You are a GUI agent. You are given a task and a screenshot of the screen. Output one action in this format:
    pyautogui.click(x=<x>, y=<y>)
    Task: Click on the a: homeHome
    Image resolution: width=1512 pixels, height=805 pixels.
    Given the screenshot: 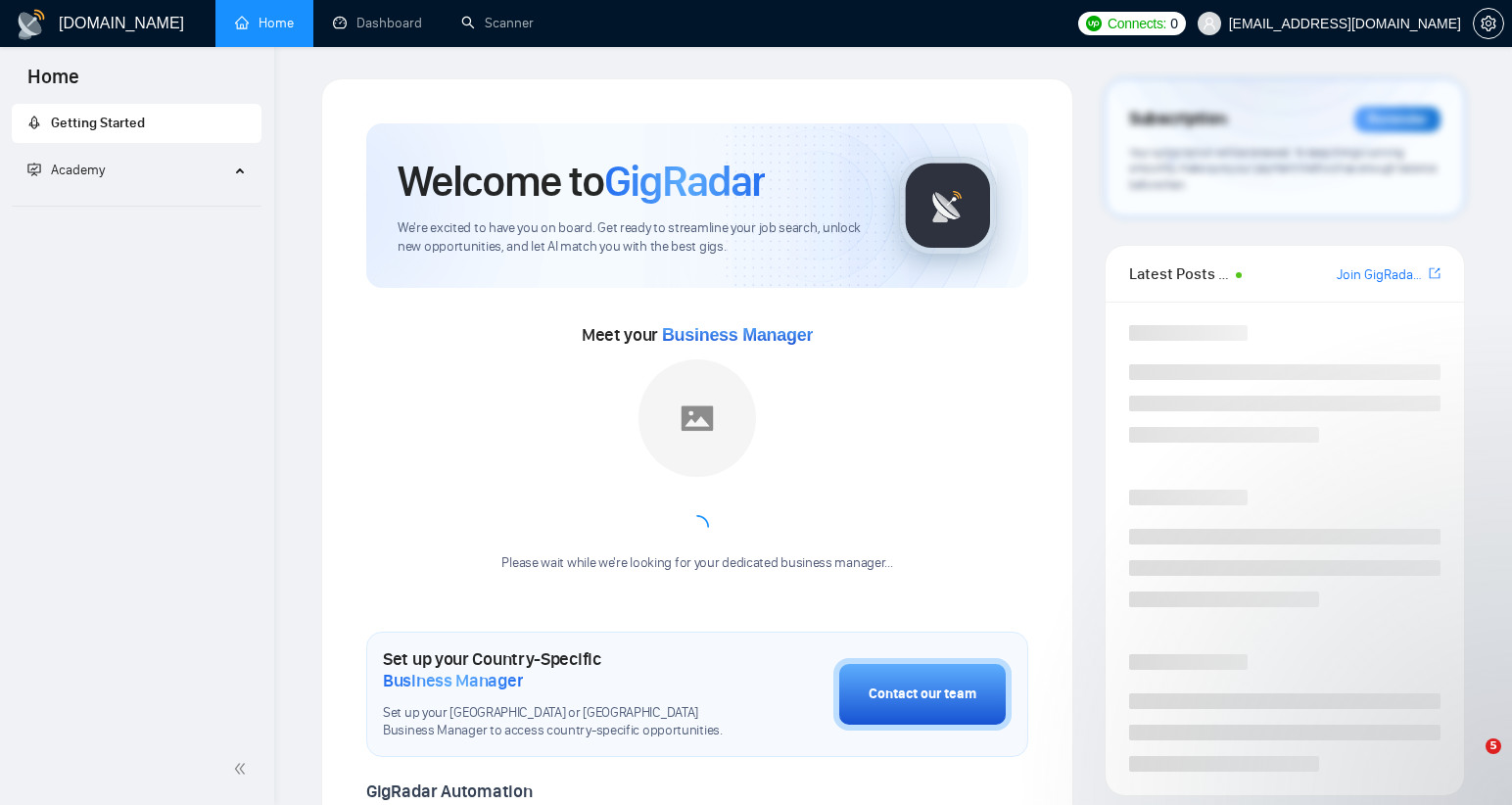 What is the action you would take?
    pyautogui.click(x=264, y=23)
    